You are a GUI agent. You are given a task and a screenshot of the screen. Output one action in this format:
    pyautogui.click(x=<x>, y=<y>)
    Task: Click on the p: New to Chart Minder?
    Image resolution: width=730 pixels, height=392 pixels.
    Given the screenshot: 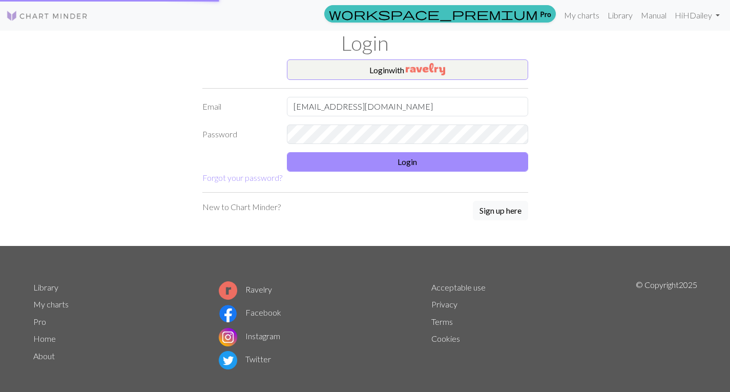 What is the action you would take?
    pyautogui.click(x=241, y=207)
    